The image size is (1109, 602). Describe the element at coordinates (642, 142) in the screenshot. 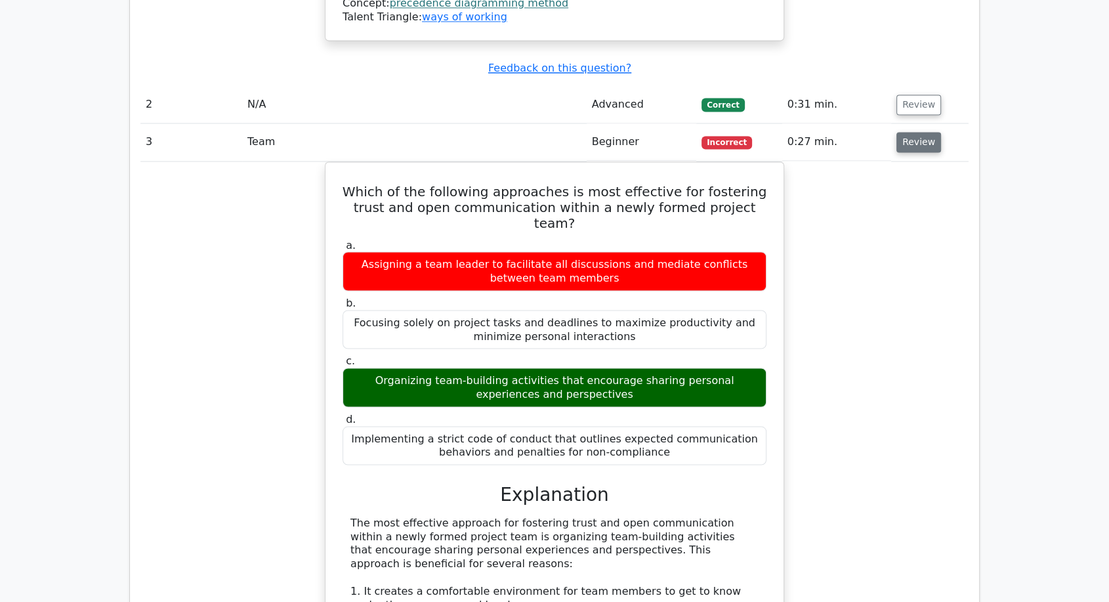

I see `td: Beginner` at that location.